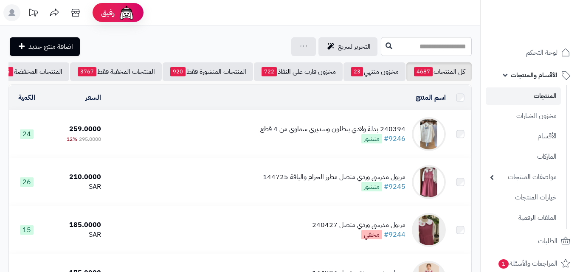 Image resolution: width=580 pixels, height=272 pixels. I want to click on span: 1, so click(504, 264).